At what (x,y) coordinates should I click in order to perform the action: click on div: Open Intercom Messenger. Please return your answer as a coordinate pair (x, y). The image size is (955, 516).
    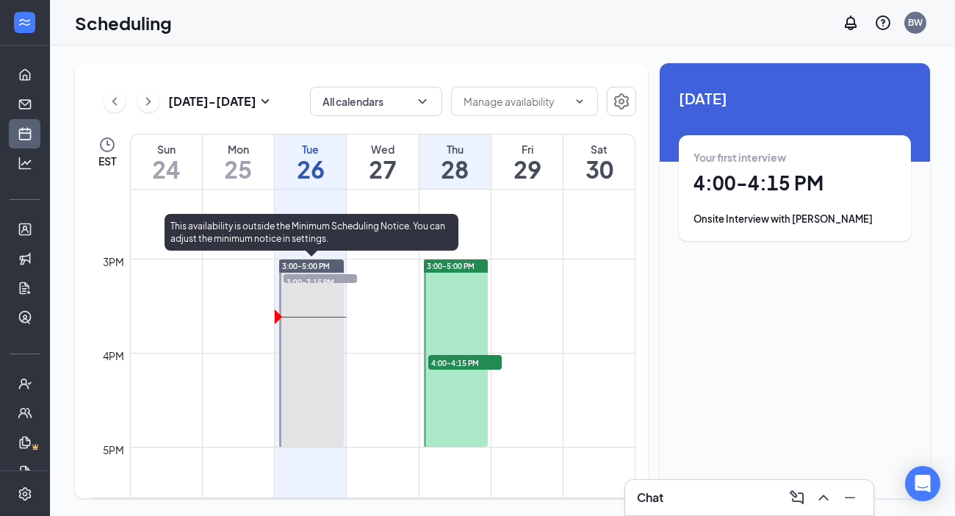
    Looking at the image, I should click on (923, 483).